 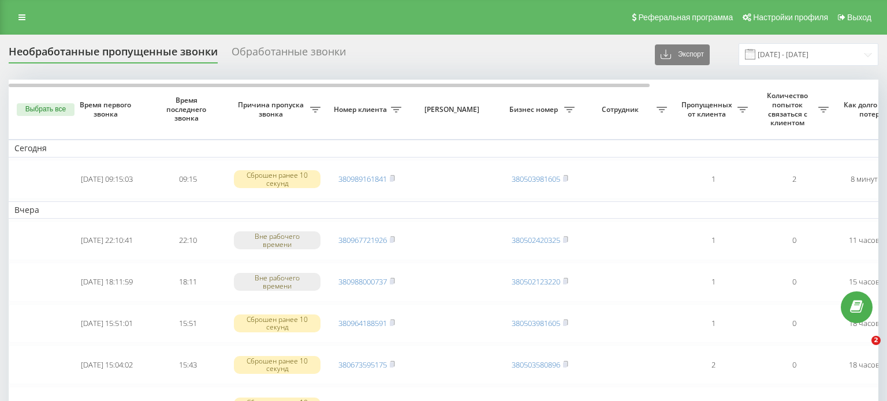 What do you see at coordinates (536, 282) in the screenshot?
I see `a: 380502123220` at bounding box center [536, 282].